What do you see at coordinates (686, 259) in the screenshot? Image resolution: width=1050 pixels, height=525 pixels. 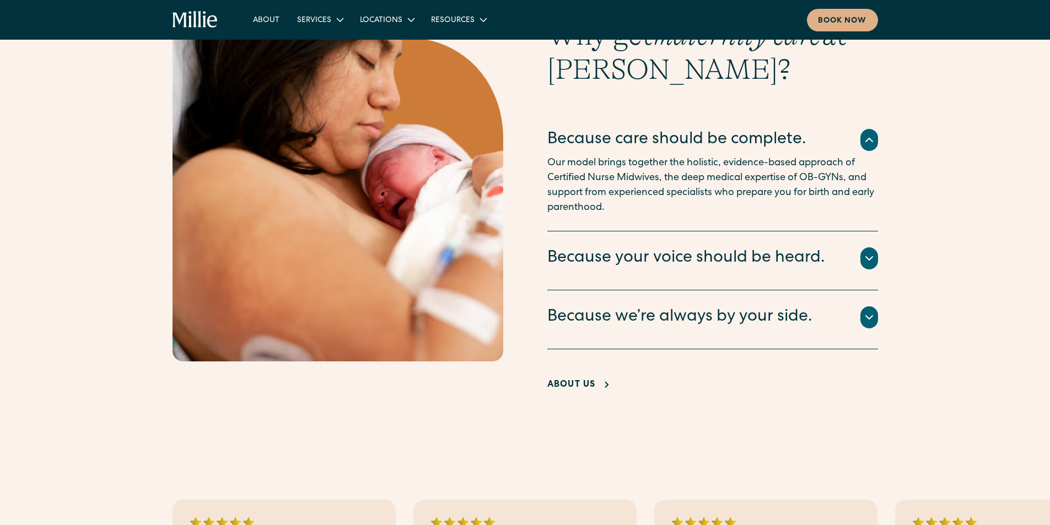 I see `div: Because your voice should be heard.` at bounding box center [686, 259].